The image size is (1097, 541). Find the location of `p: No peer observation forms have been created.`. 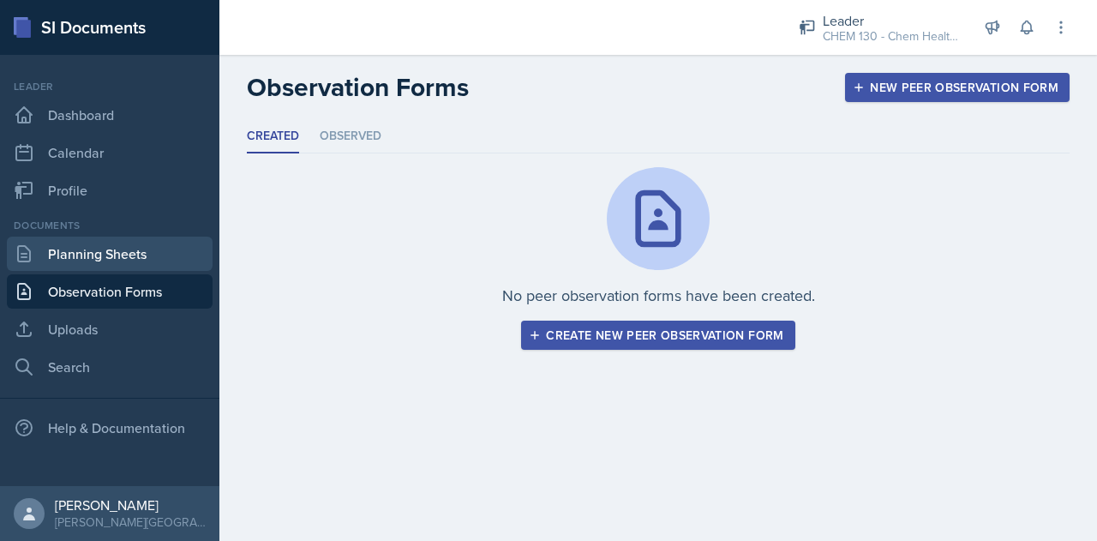

p: No peer observation forms have been created. is located at coordinates (658, 295).